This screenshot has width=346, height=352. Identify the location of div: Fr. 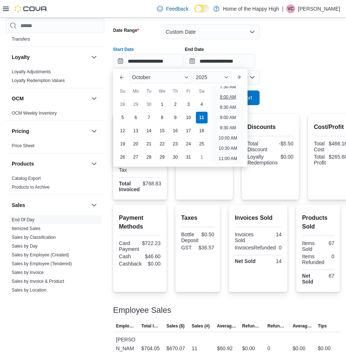
(189, 91).